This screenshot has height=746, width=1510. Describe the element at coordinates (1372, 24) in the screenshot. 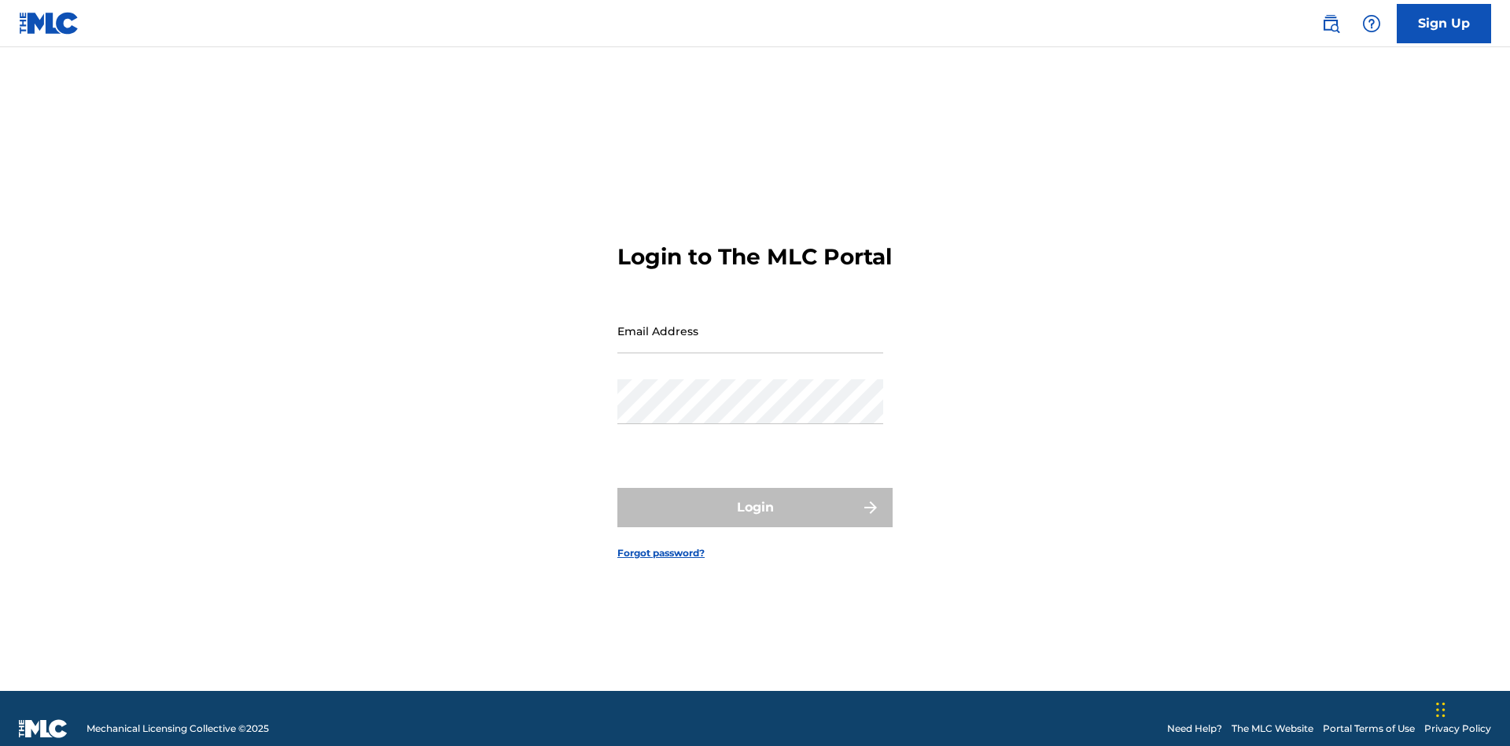

I see `div: Help` at that location.